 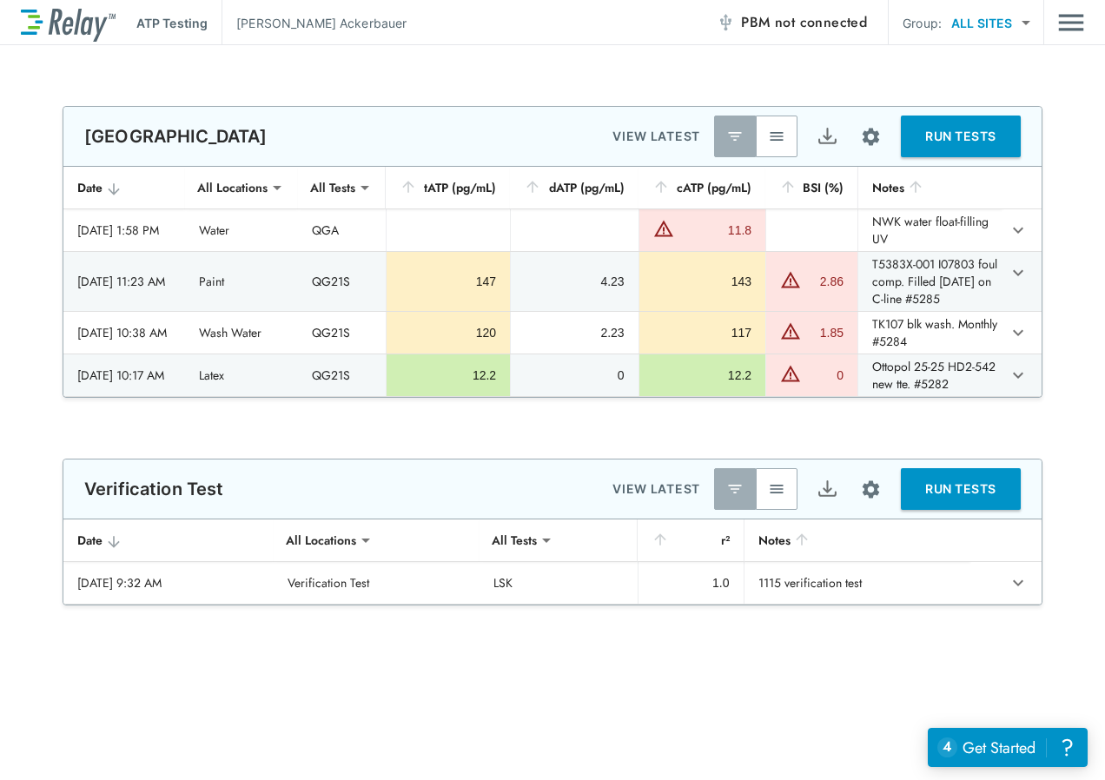 What do you see at coordinates (241, 281) in the screenshot?
I see `td: Paint` at bounding box center [241, 281].